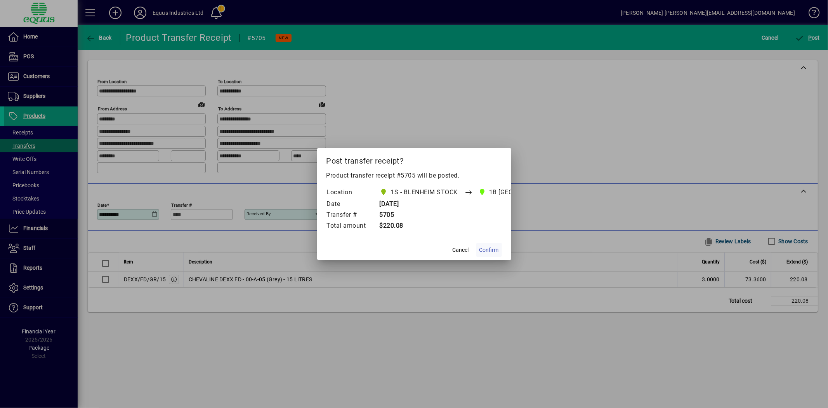 This screenshot has width=828, height=408. I want to click on td: Total amount, so click(350, 226).